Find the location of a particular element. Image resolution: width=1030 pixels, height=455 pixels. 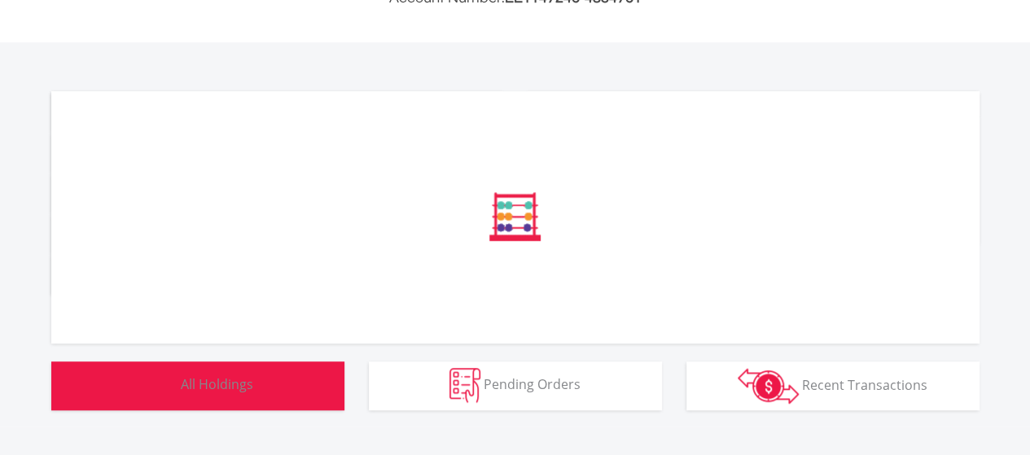

button: Pending Orders is located at coordinates (516, 386).